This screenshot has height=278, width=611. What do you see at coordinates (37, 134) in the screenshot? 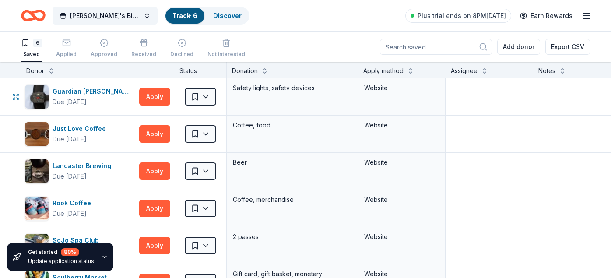
I see `img: Image for Just Love Coffee` at bounding box center [37, 134].